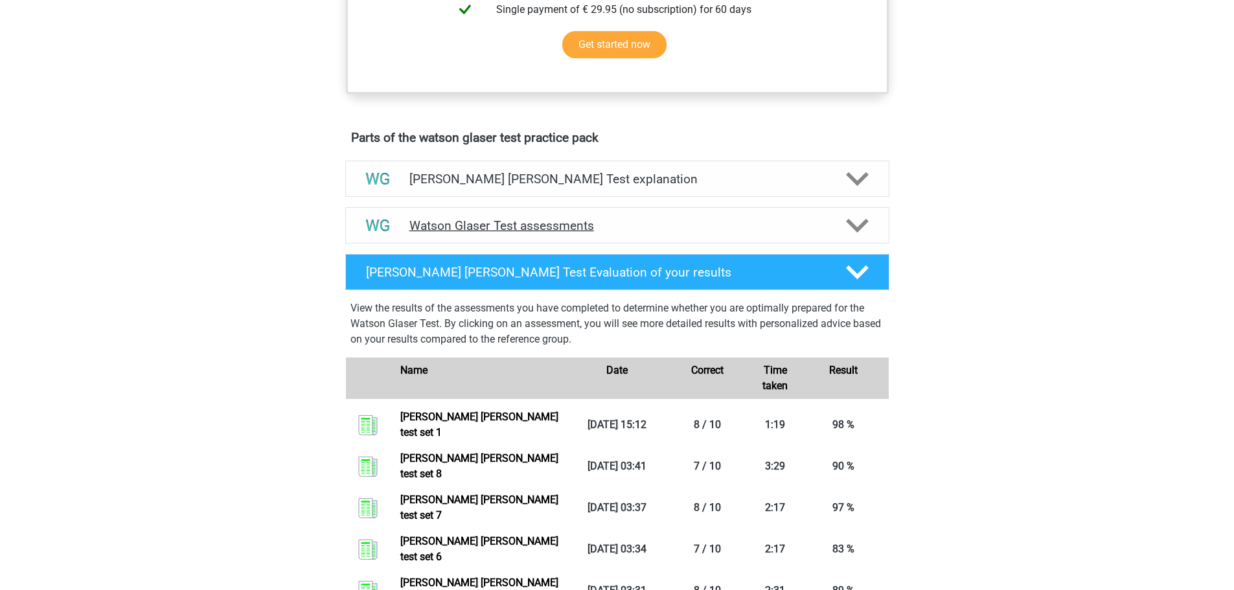  What do you see at coordinates (480, 378) in the screenshot?
I see `div: Name` at bounding box center [480, 378].